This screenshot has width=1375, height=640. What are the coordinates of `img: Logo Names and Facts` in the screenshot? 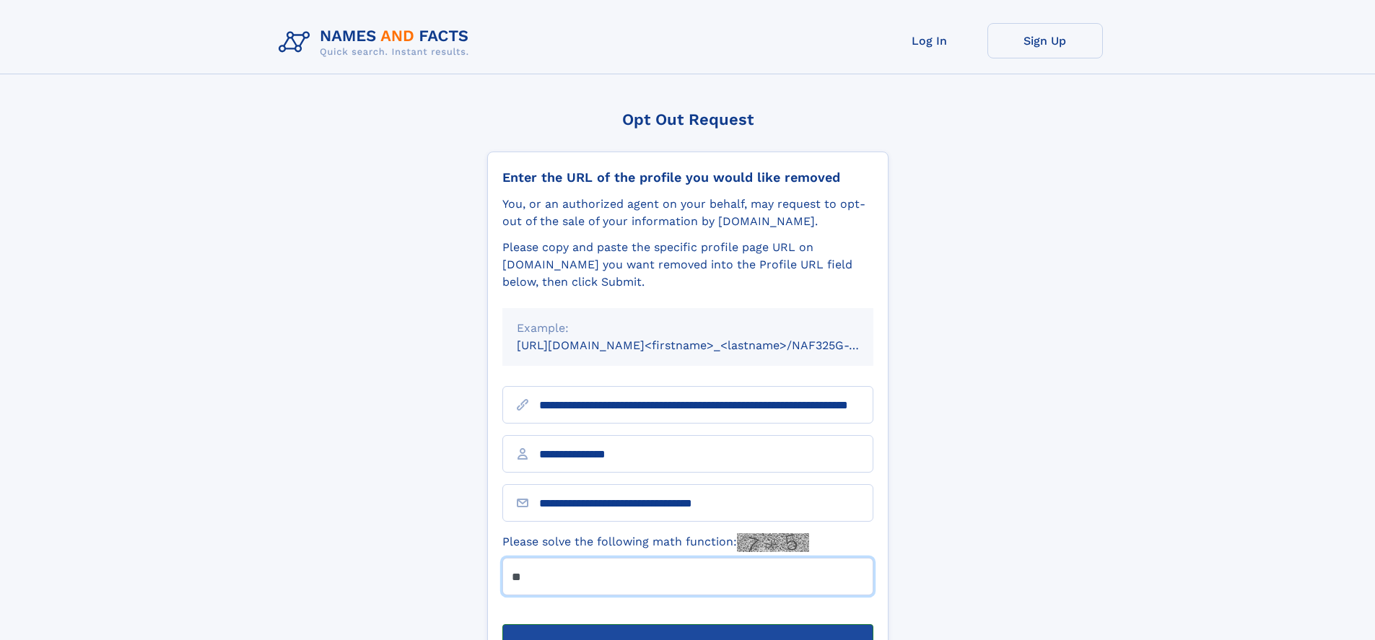 It's located at (377, 43).